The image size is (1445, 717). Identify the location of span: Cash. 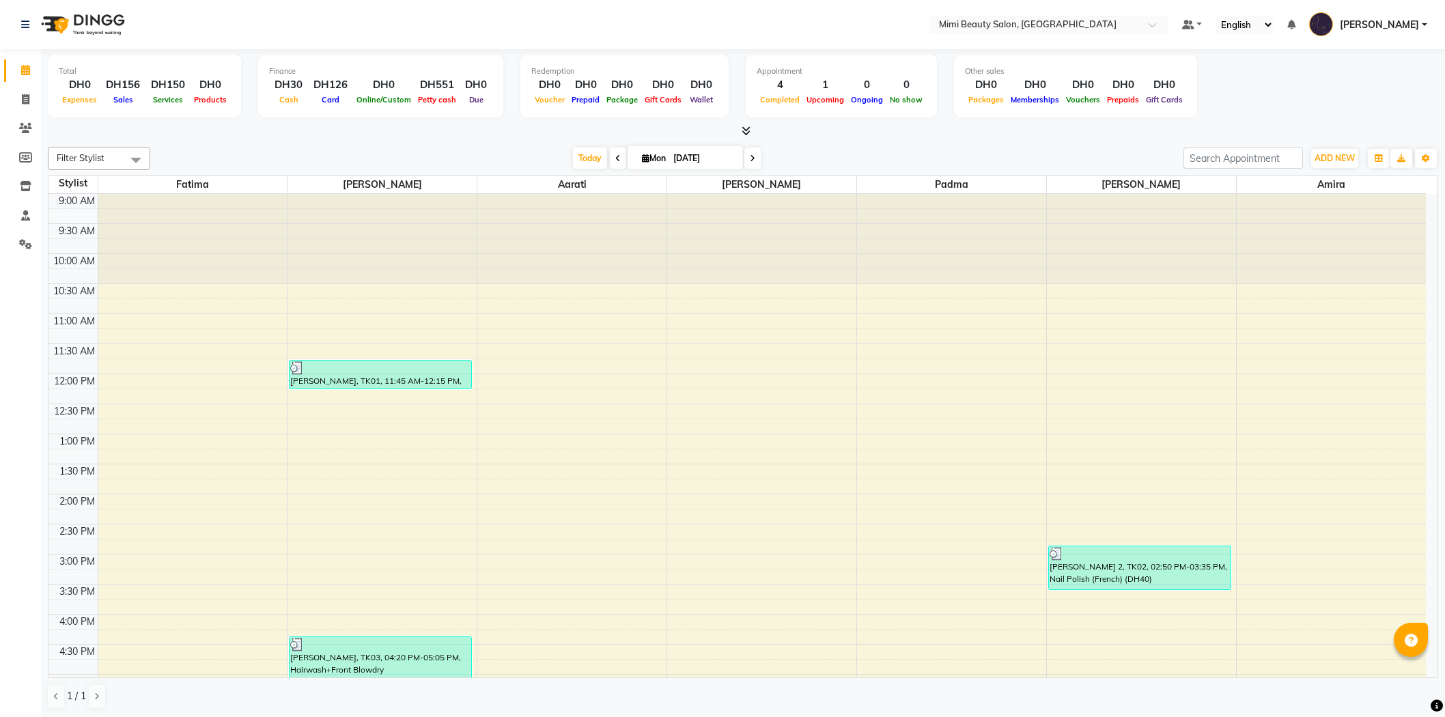
(289, 100).